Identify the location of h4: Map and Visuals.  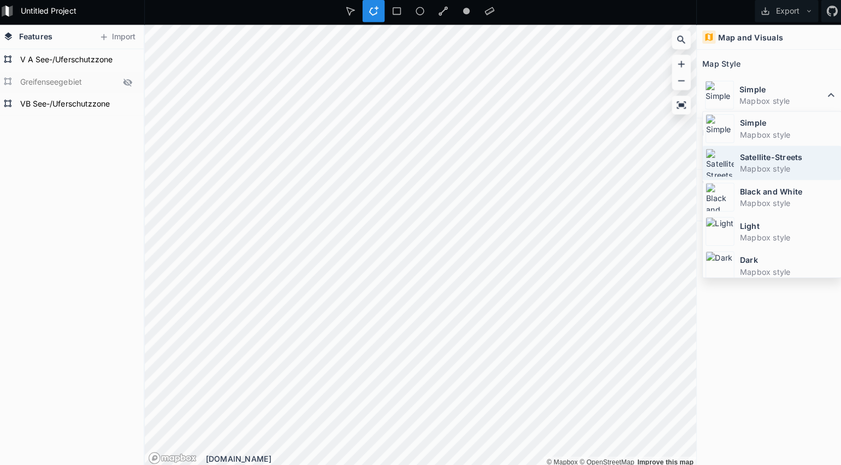
(747, 39).